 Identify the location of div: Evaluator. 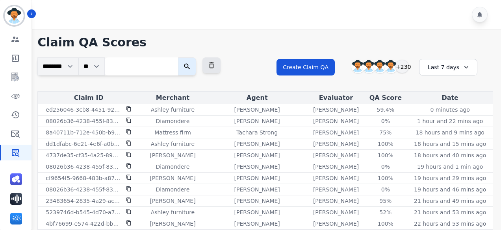
(336, 98).